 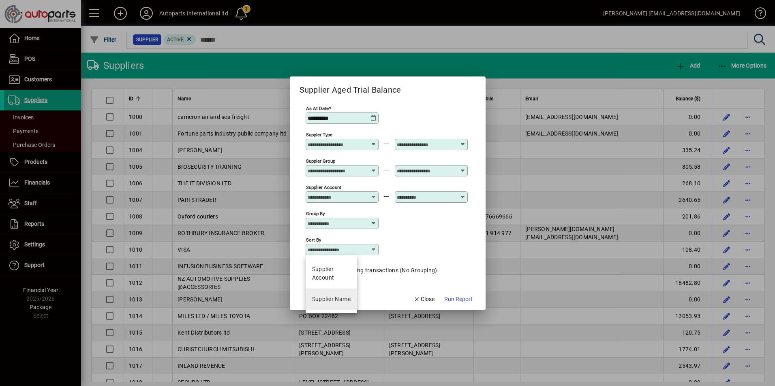 What do you see at coordinates (313, 240) in the screenshot?
I see `mat-label: Sort by` at bounding box center [313, 240].